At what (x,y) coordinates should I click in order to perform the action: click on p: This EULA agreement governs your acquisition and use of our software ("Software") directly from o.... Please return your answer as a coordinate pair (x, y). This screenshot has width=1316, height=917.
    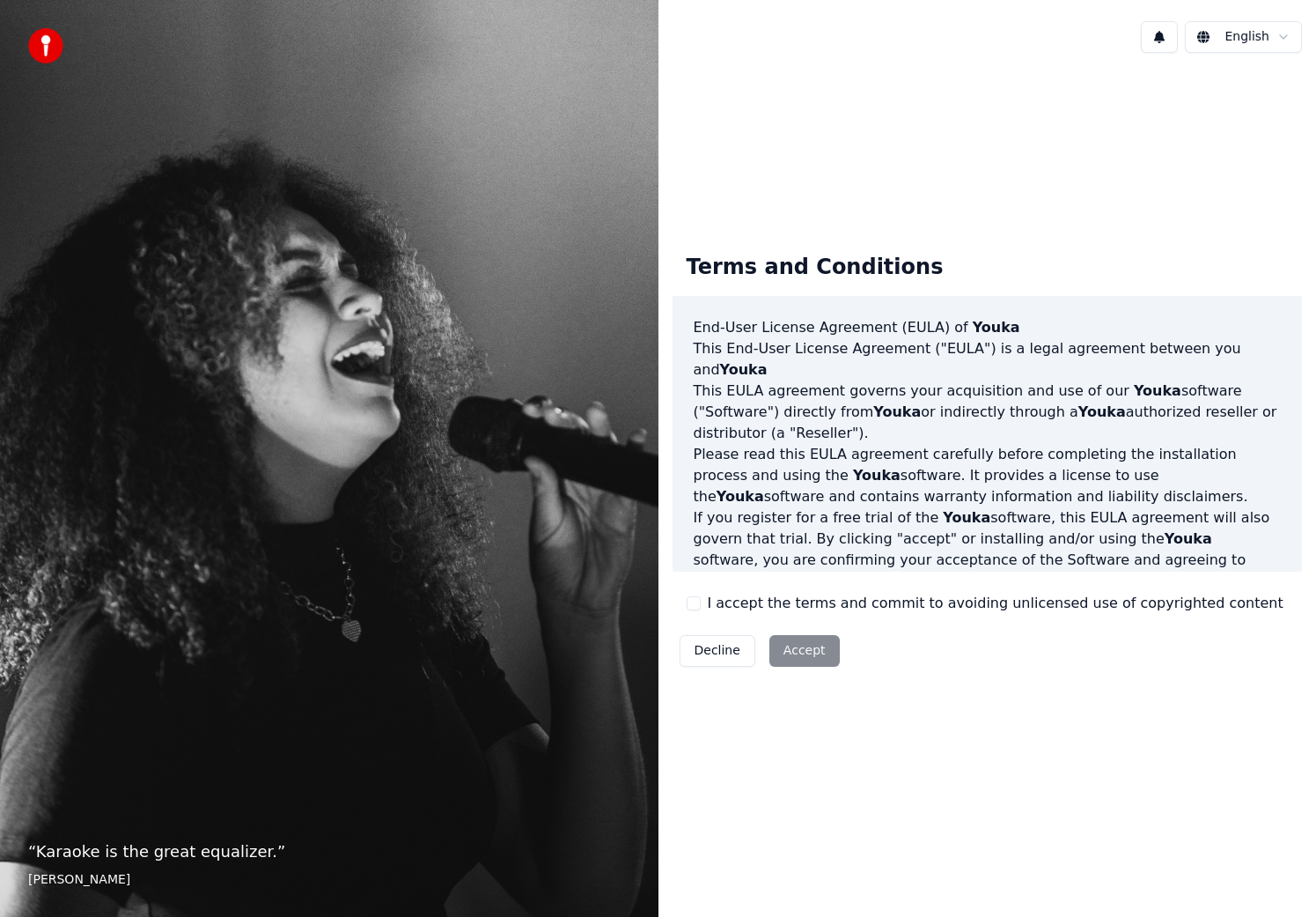
    Looking at the image, I should click on (987, 412).